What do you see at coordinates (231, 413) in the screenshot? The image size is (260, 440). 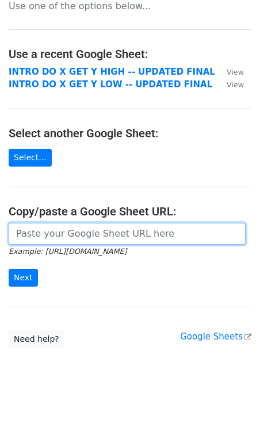 I see `div: Chat Widget` at bounding box center [231, 413].